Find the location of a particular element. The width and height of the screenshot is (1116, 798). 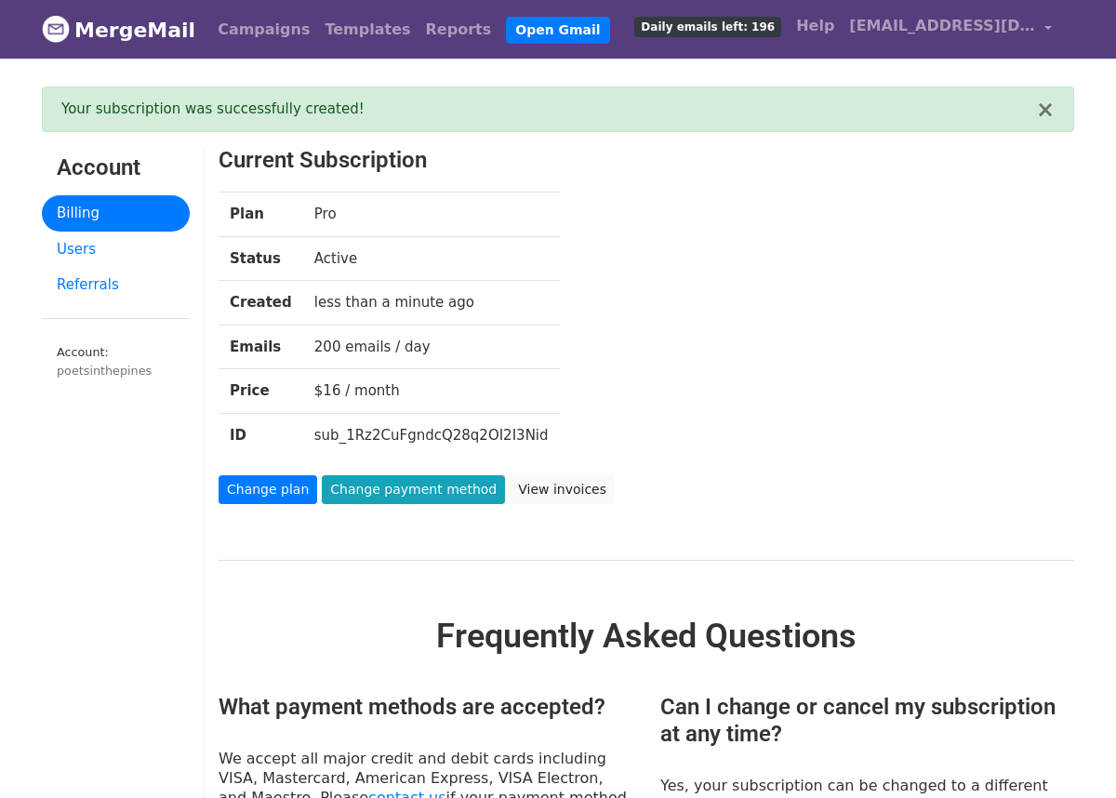

a: Open Gmail is located at coordinates (557, 30).